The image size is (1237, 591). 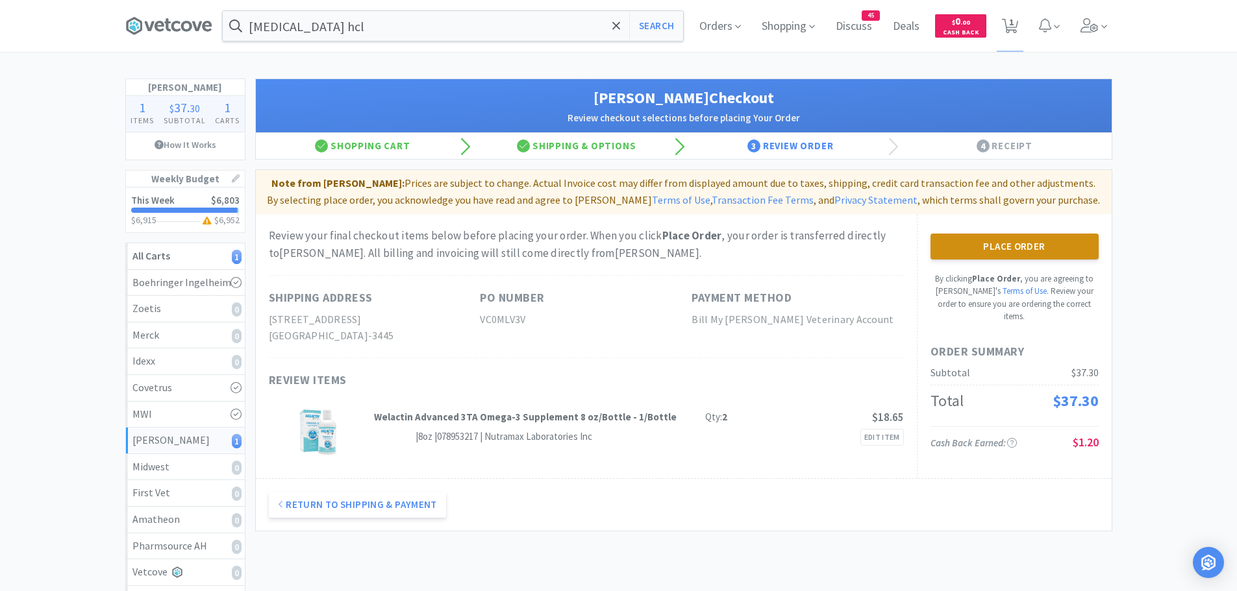 What do you see at coordinates (463, 380) in the screenshot?
I see `h1: Review Items` at bounding box center [463, 380].